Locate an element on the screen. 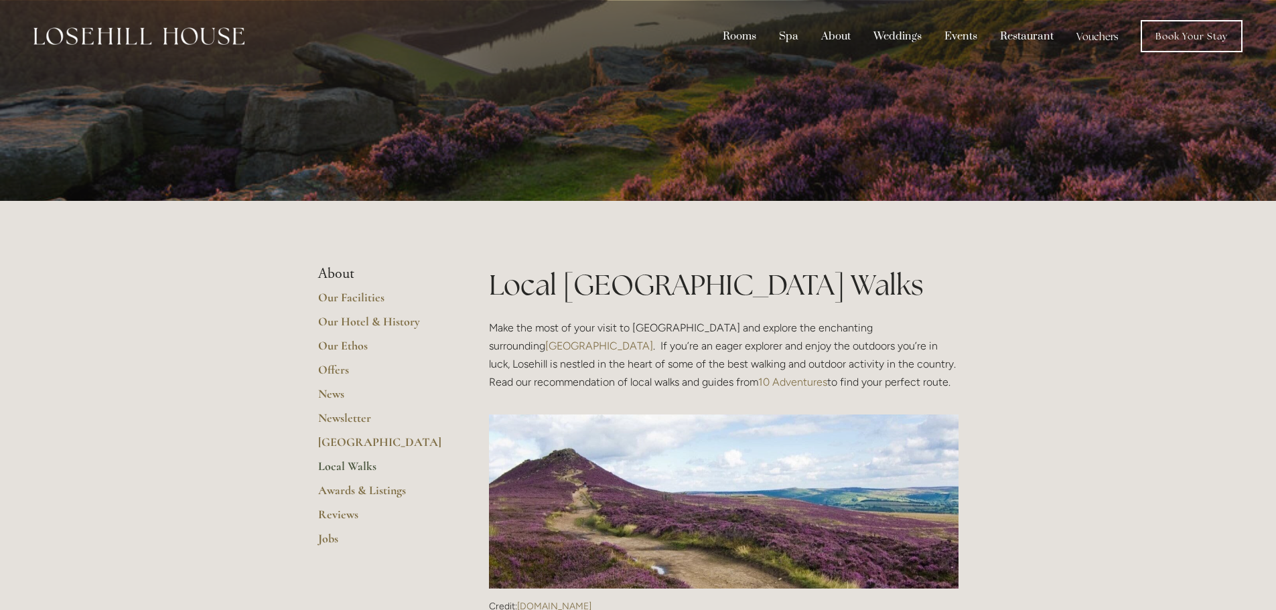  div: Restaurant is located at coordinates (1027, 36).